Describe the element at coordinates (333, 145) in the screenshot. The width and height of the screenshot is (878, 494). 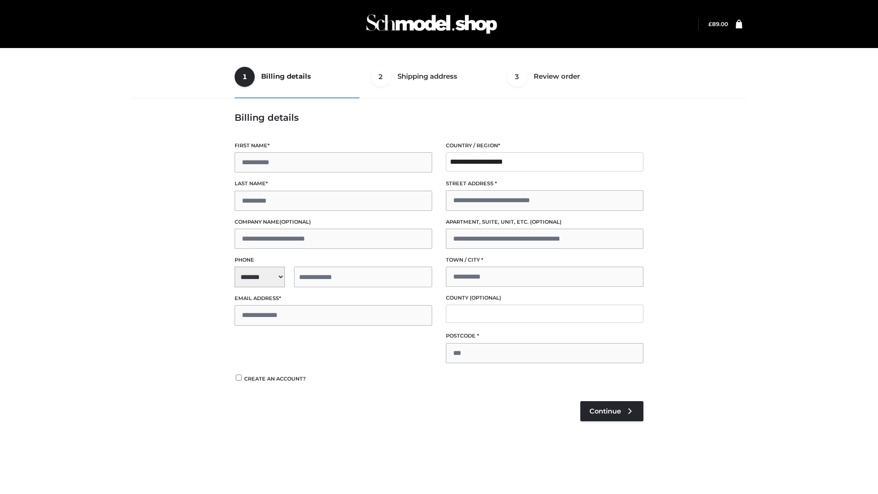
I see `label: First name` at that location.